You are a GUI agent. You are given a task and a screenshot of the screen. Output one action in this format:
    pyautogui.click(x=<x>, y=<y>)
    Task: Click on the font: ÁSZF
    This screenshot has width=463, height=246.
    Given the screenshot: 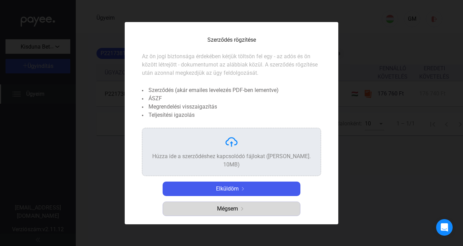 What is the action you would take?
    pyautogui.click(x=155, y=98)
    